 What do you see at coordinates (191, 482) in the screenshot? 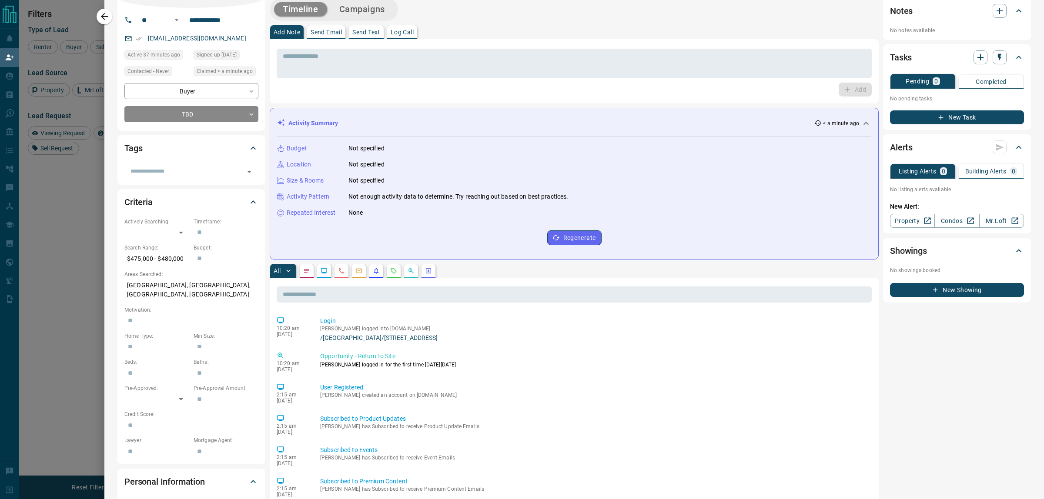
I see `div: Personal Information` at bounding box center [191, 482].